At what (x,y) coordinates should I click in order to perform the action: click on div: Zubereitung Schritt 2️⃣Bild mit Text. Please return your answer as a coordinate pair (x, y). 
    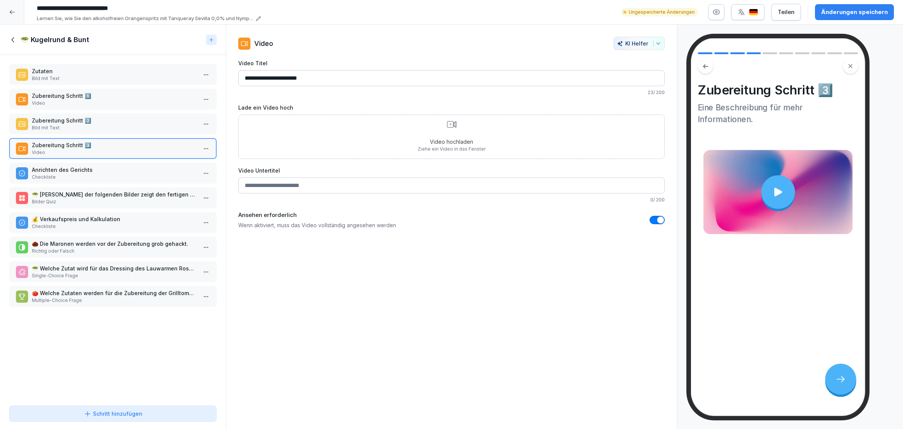
    Looking at the image, I should click on (113, 124).